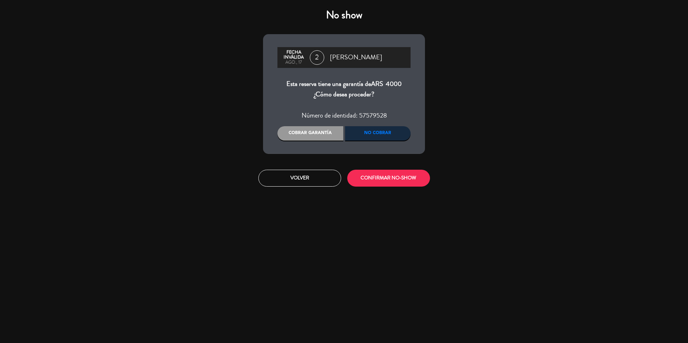 The height and width of the screenshot is (343, 688). Describe the element at coordinates (294, 55) in the screenshot. I see `div: Fecha inválida` at that location.